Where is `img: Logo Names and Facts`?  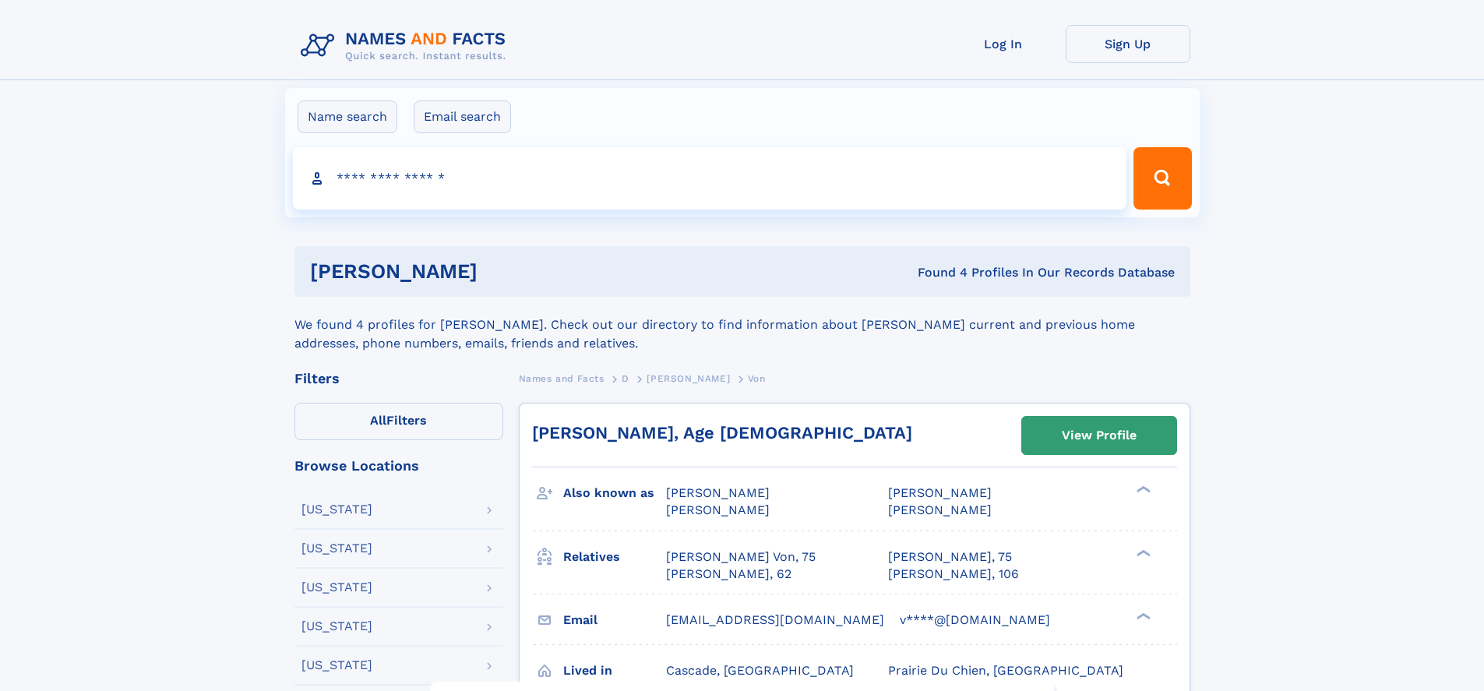 img: Logo Names and Facts is located at coordinates (407, 46).